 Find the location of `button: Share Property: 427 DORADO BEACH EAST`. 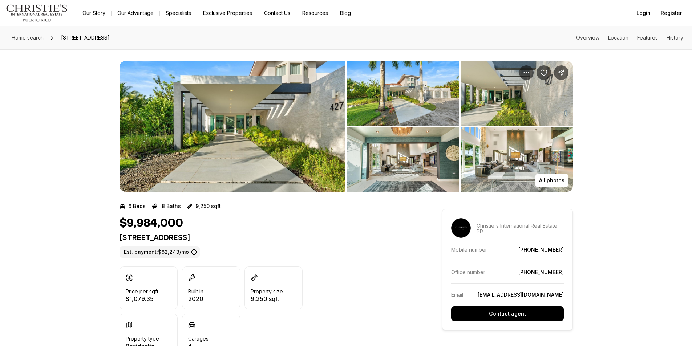

button: Share Property: 427 DORADO BEACH EAST is located at coordinates (561, 73).